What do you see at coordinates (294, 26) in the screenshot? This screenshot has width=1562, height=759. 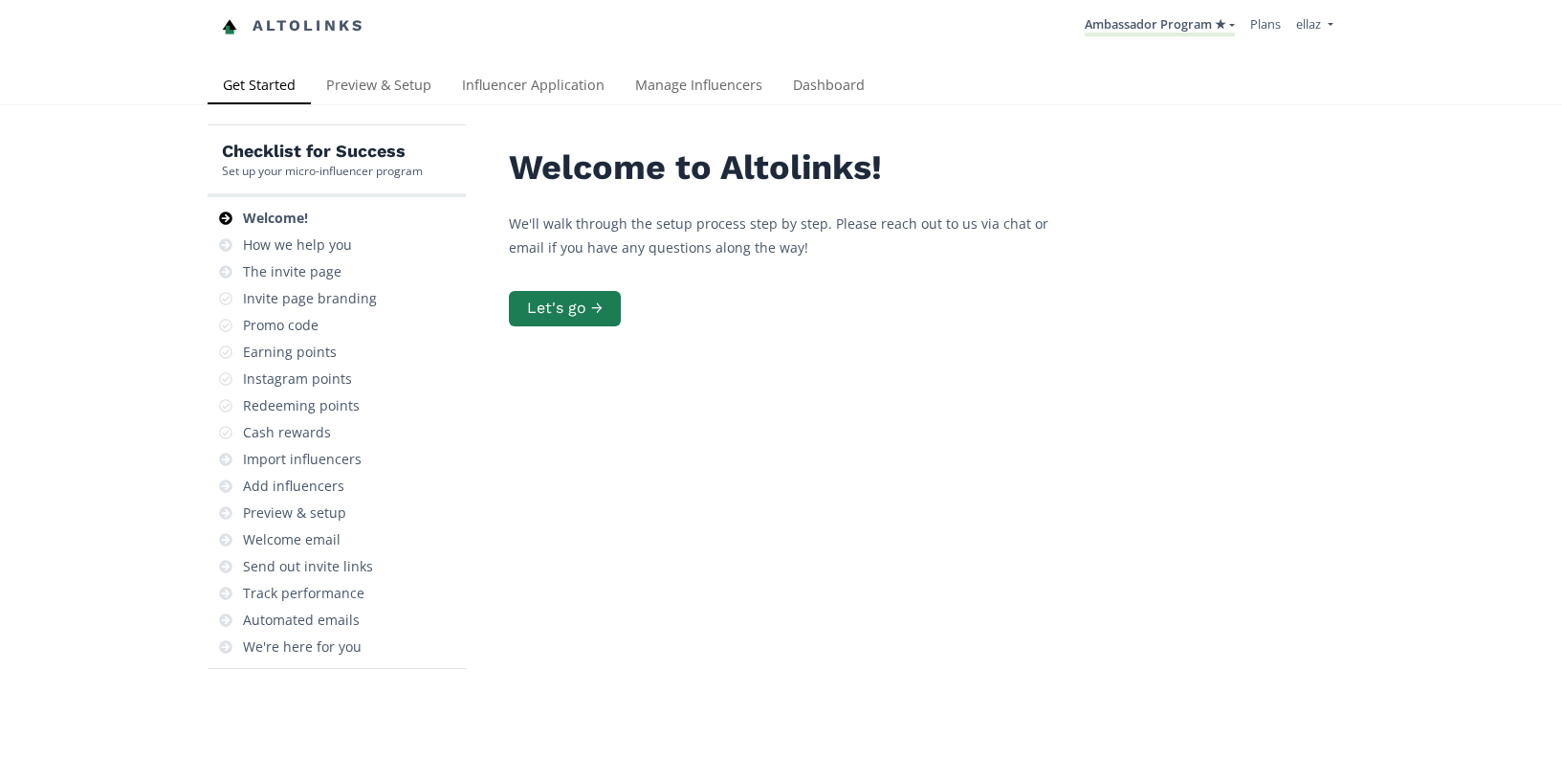 I see `a: Altolinks` at bounding box center [294, 26].